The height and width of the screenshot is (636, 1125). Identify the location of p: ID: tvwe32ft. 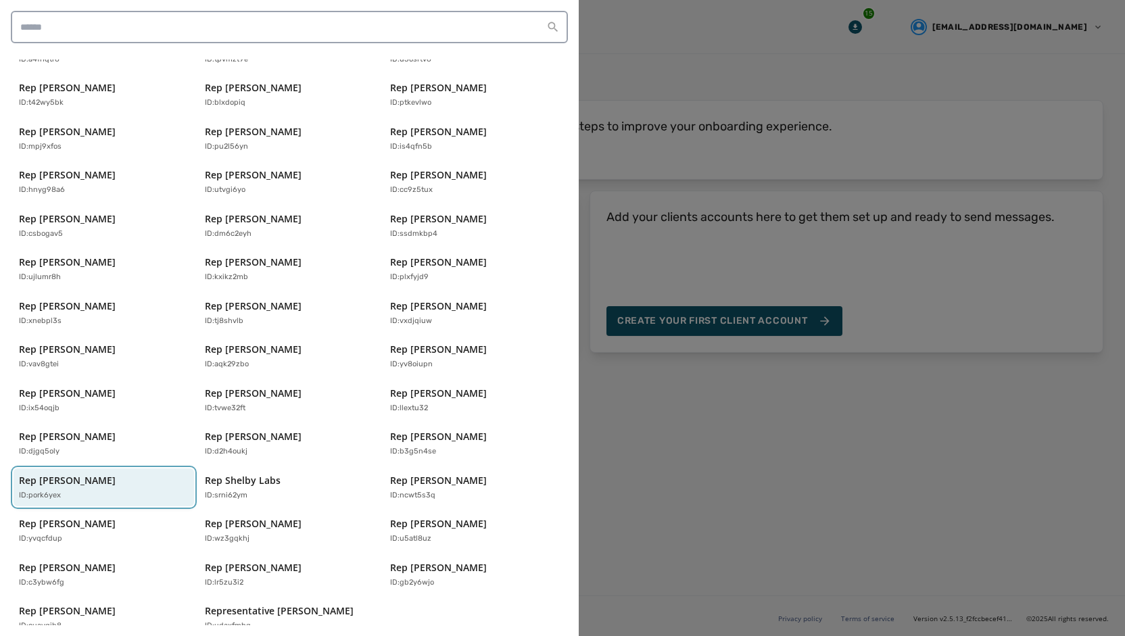
(225, 408).